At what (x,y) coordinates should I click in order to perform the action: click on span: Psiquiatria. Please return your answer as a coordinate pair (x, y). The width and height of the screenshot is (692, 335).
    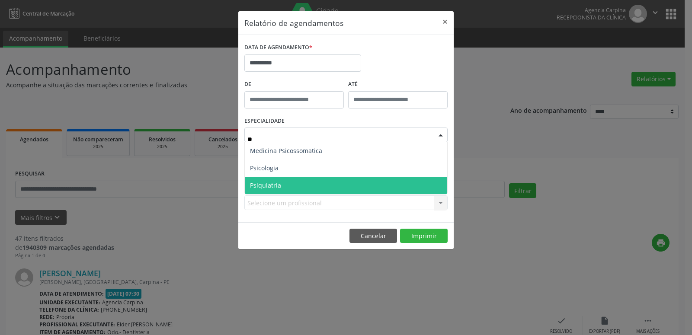
    Looking at the image, I should click on (266, 185).